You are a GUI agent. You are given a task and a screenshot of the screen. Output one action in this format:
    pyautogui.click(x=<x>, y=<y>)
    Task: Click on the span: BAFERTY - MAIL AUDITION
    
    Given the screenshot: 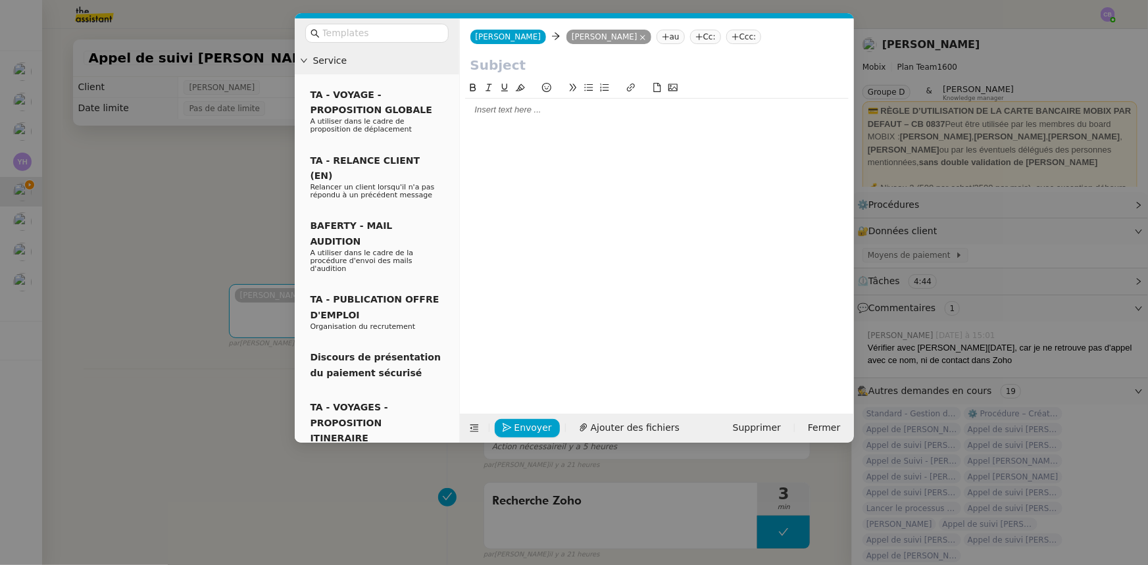 What is the action you would take?
    pyautogui.click(x=351, y=233)
    